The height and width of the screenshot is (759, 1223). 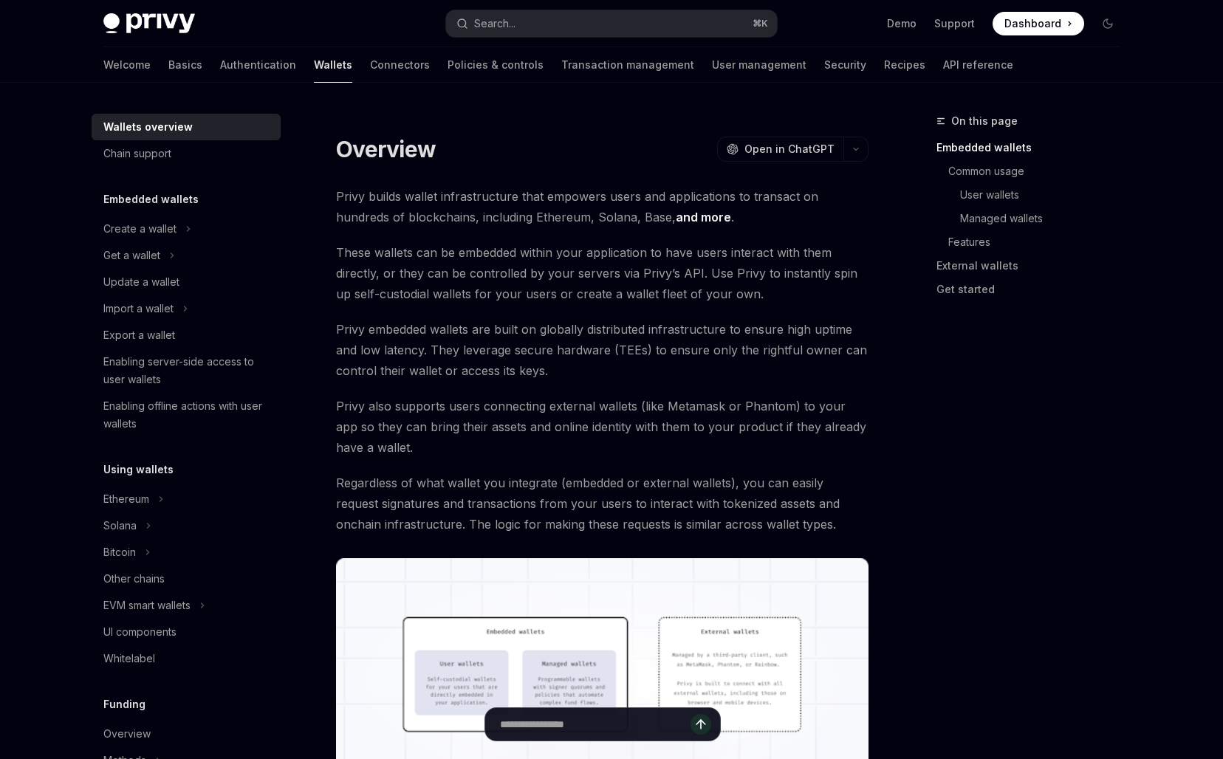 What do you see at coordinates (131, 255) in the screenshot?
I see `div: Get a wallet` at bounding box center [131, 255].